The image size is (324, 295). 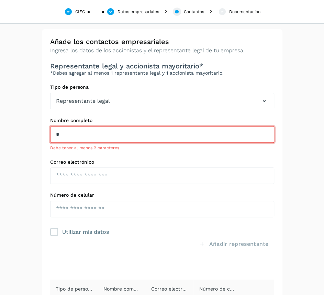 I want to click on span: Añadir representante, so click(x=239, y=244).